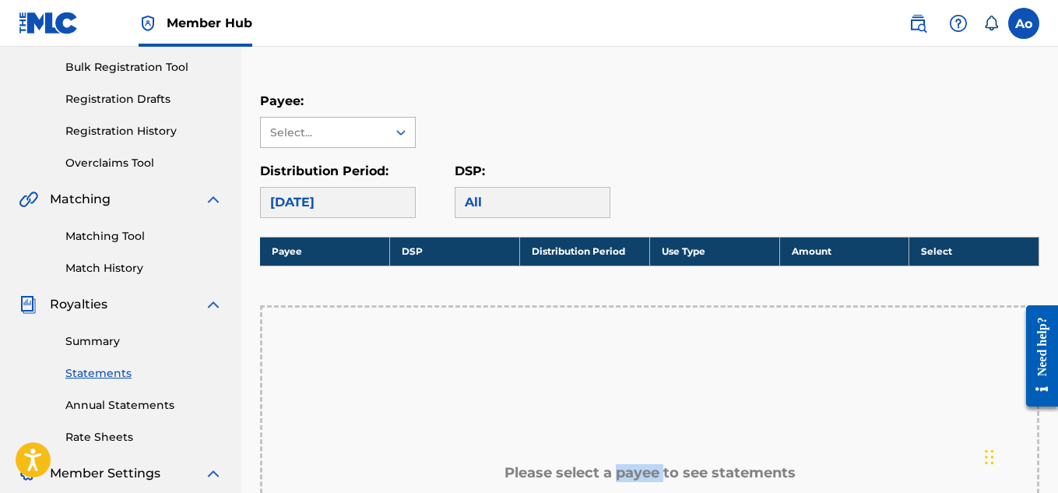 This screenshot has height=493, width=1058. Describe the element at coordinates (144, 236) in the screenshot. I see `a: Matching Tool` at that location.